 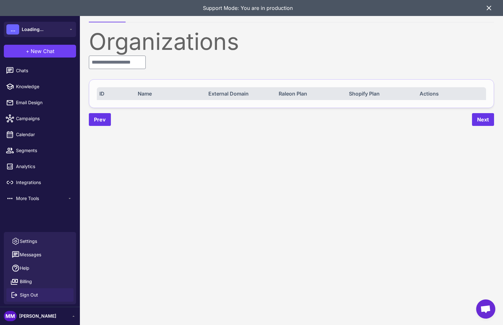 What do you see at coordinates (40, 167) in the screenshot?
I see `a: Analytics` at bounding box center [40, 167].